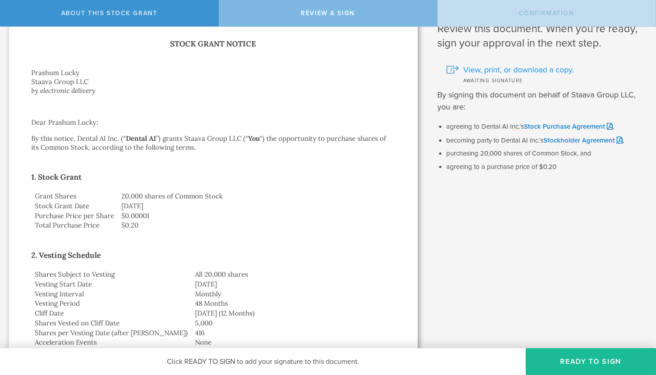 This screenshot has width=656, height=375. I want to click on div: Chat Widget, so click(634, 326).